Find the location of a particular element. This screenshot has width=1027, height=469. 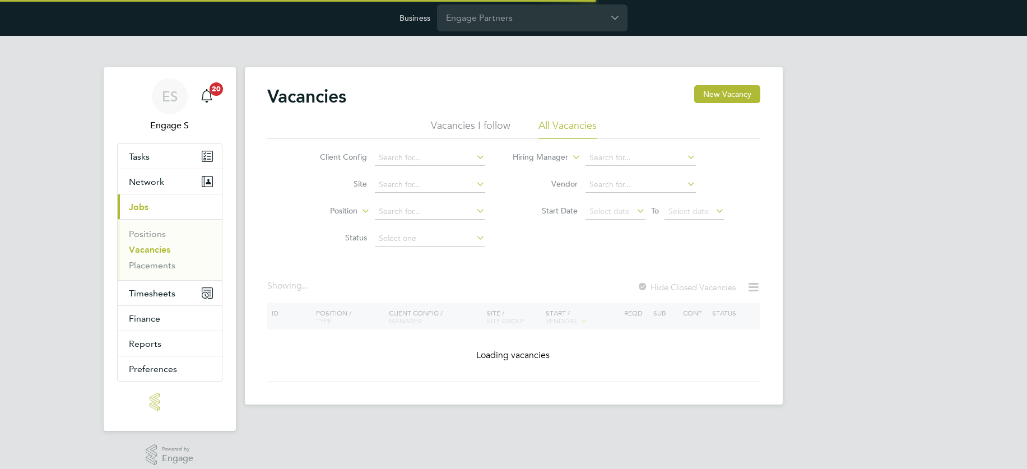

a: Vacancies is located at coordinates (150, 249).